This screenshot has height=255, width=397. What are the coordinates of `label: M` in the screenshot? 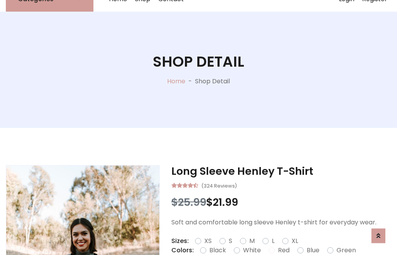 It's located at (252, 241).